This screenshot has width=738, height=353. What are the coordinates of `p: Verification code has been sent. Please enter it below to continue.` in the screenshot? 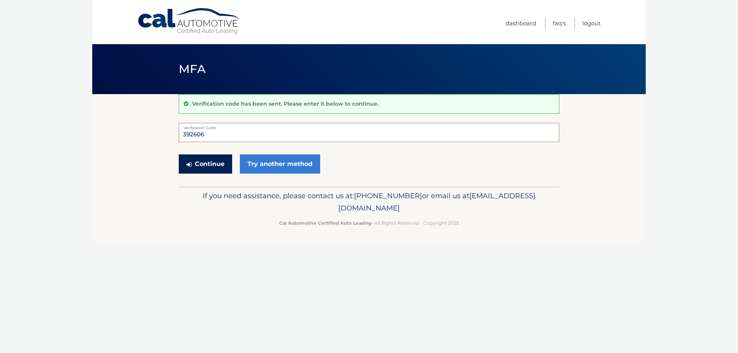 It's located at (285, 104).